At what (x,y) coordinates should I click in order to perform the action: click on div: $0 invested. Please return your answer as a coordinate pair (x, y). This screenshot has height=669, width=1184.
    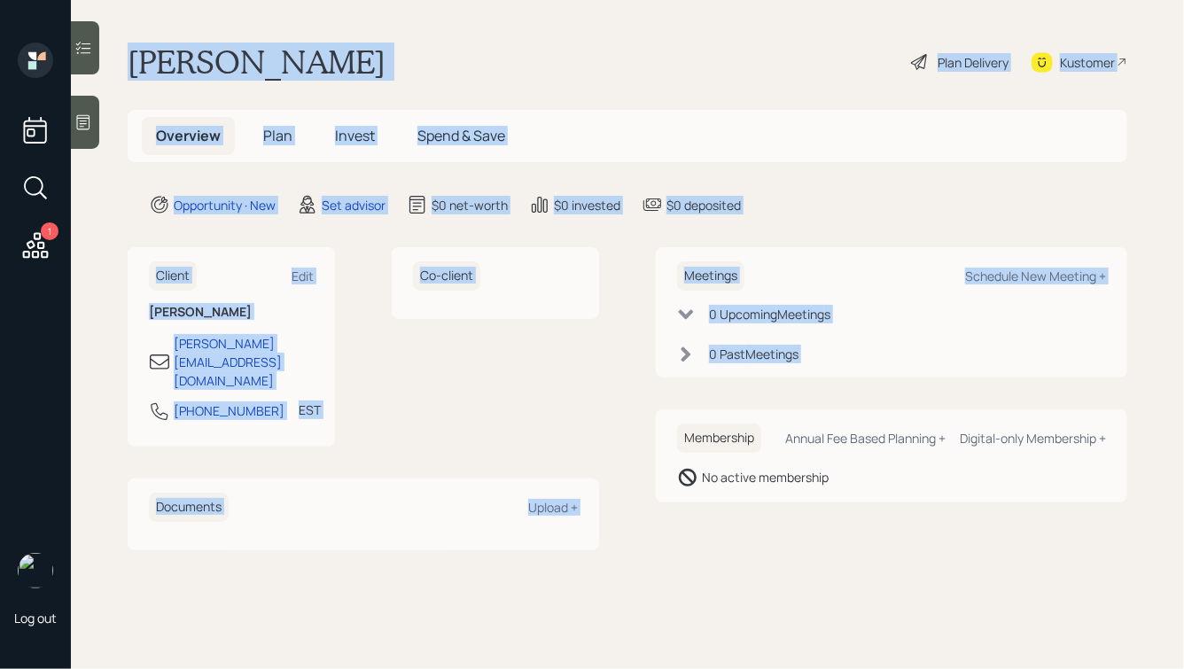
    Looking at the image, I should click on (587, 205).